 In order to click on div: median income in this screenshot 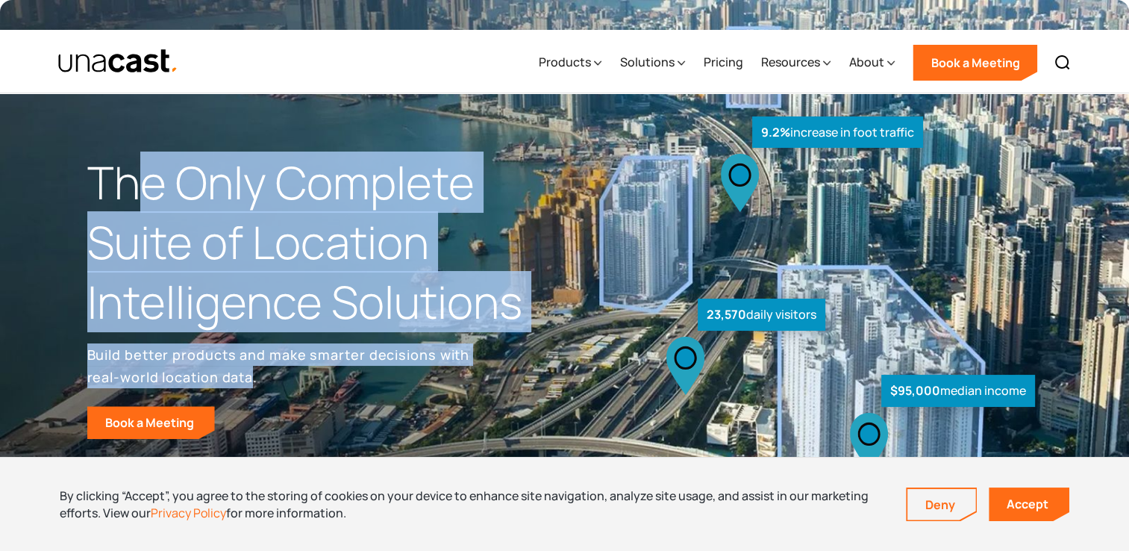, I will do `click(958, 390)`.